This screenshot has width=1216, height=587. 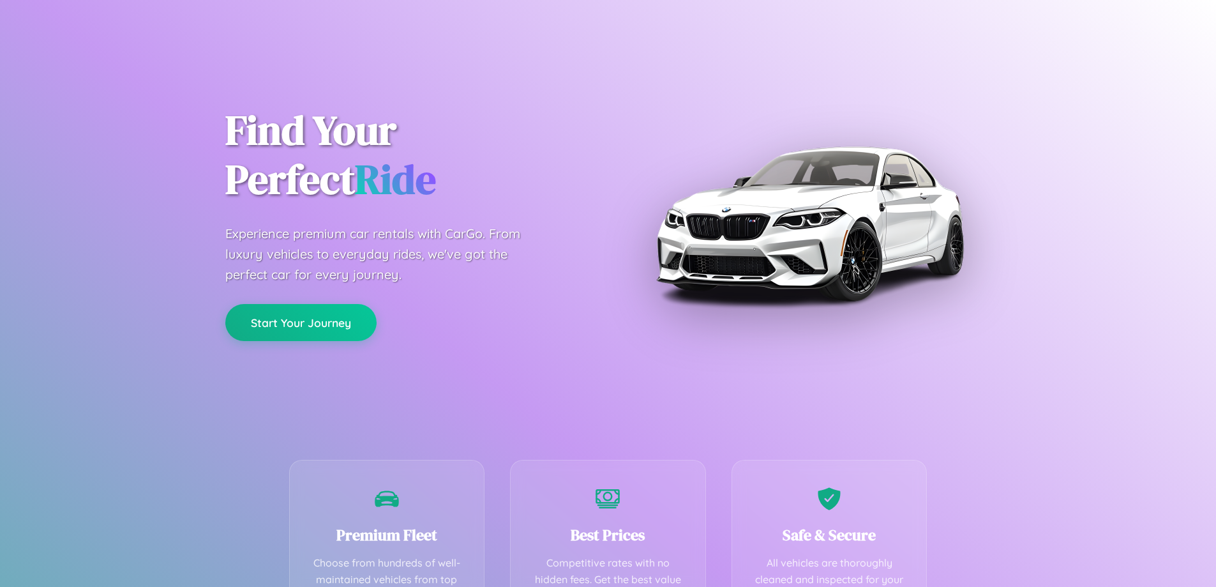 I want to click on h3: Premium Fleet, so click(x=387, y=534).